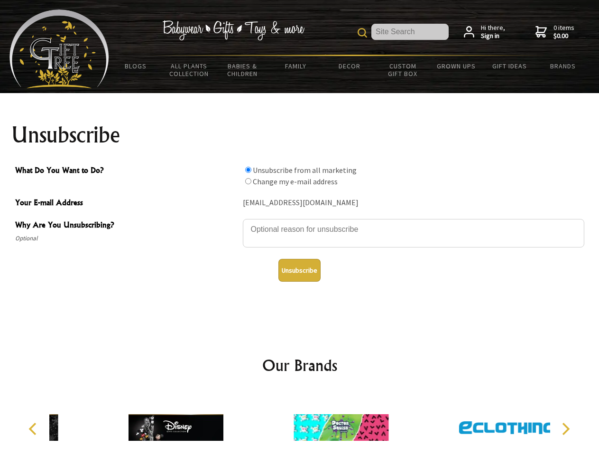  What do you see at coordinates (296, 66) in the screenshot?
I see `a: Family` at bounding box center [296, 66].